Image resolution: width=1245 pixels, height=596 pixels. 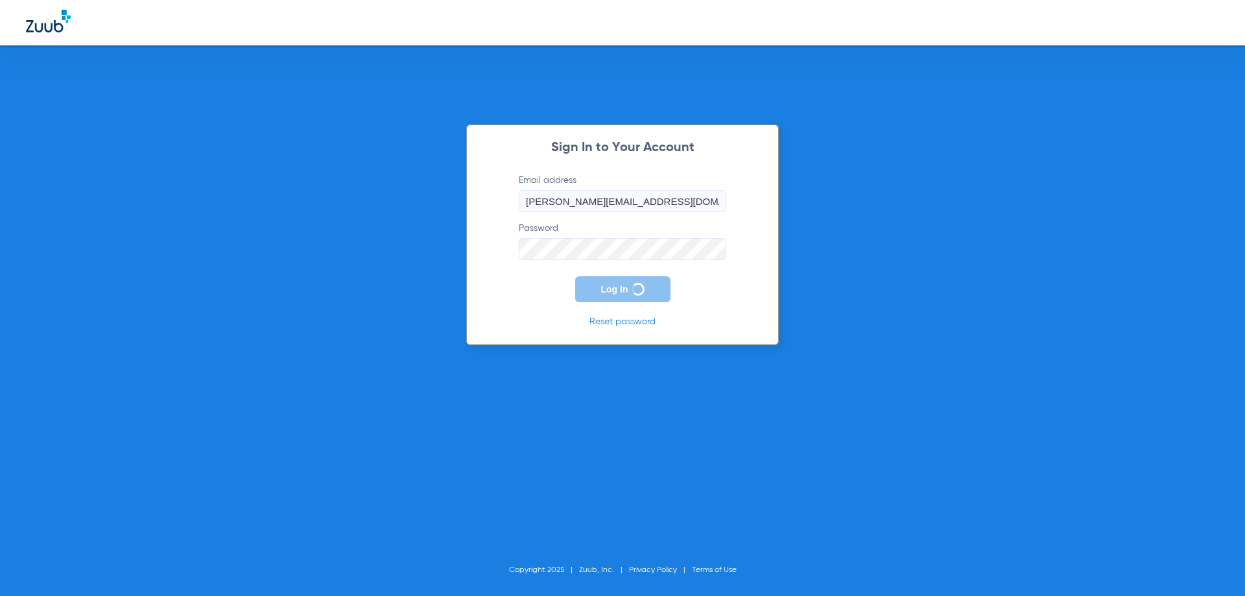 I want to click on label: Password, so click(x=623, y=241).